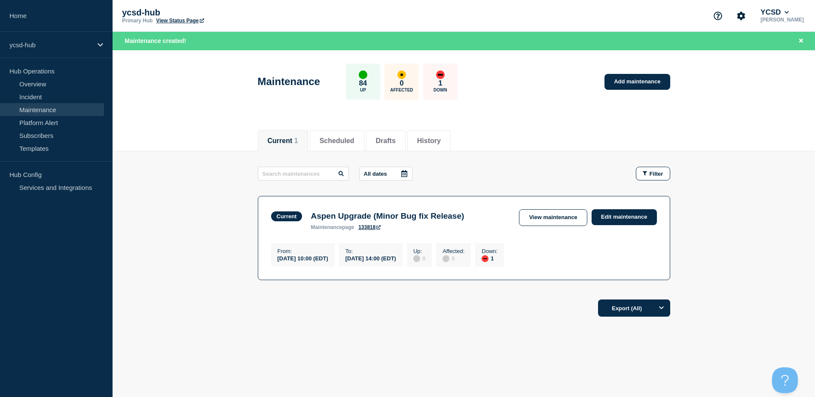  Describe the element at coordinates (635, 308) in the screenshot. I see `button: Export (All)` at that location.